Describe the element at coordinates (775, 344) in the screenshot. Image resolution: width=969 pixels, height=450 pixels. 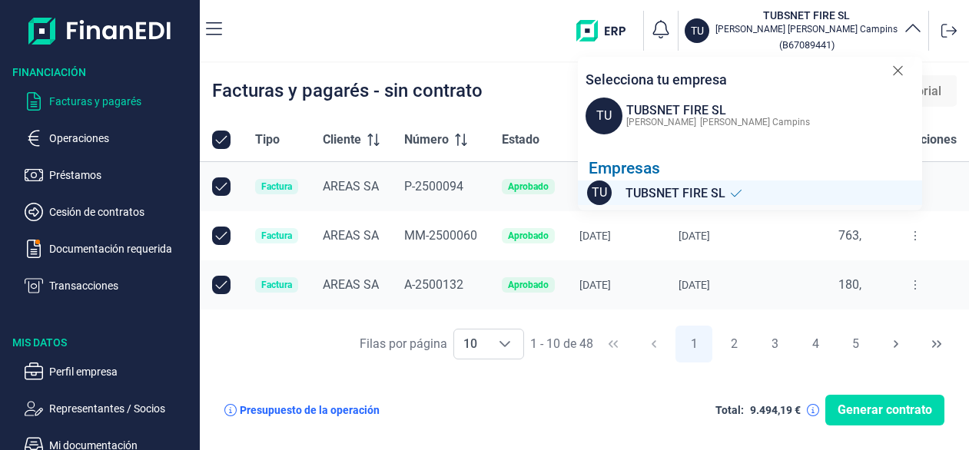
I see `button: Page 3` at that location.